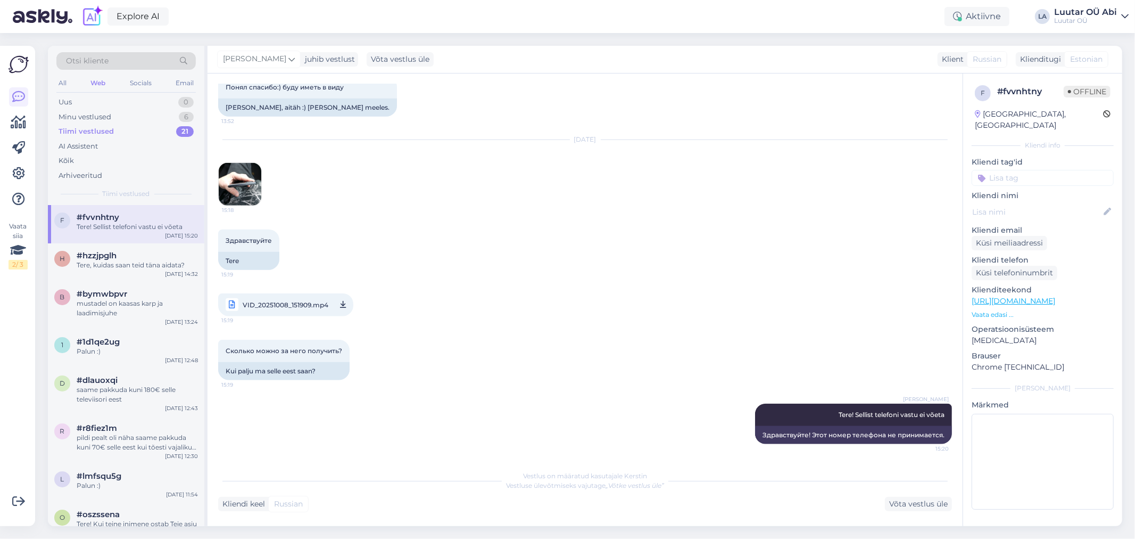 The width and height of the screenshot is (1135, 539). I want to click on div: Socials, so click(141, 83).